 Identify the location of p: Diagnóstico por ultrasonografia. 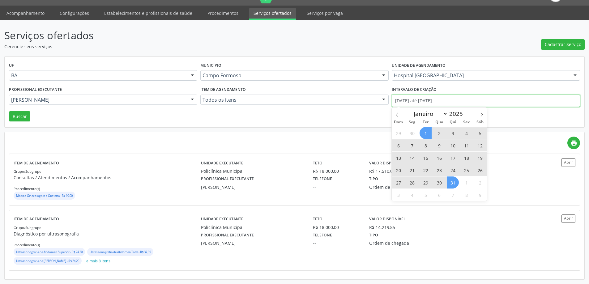
(107, 234).